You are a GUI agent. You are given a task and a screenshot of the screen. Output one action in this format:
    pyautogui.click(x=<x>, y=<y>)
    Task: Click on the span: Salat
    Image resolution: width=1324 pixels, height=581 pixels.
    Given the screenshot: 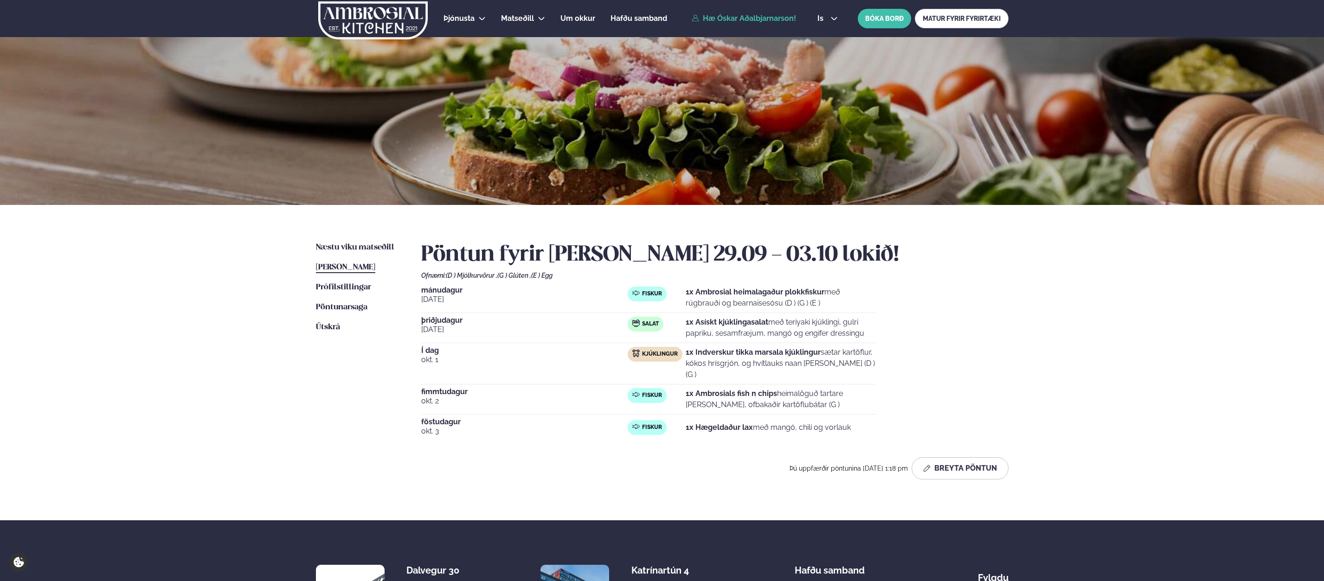 What is the action you would take?
    pyautogui.click(x=650, y=324)
    